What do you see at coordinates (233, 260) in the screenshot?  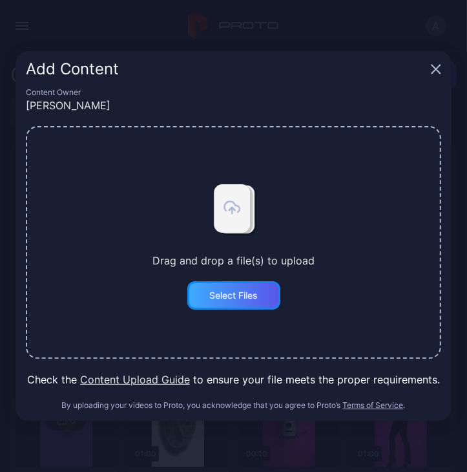 I see `div: Drag and drop a file(s) to upload` at bounding box center [233, 260].